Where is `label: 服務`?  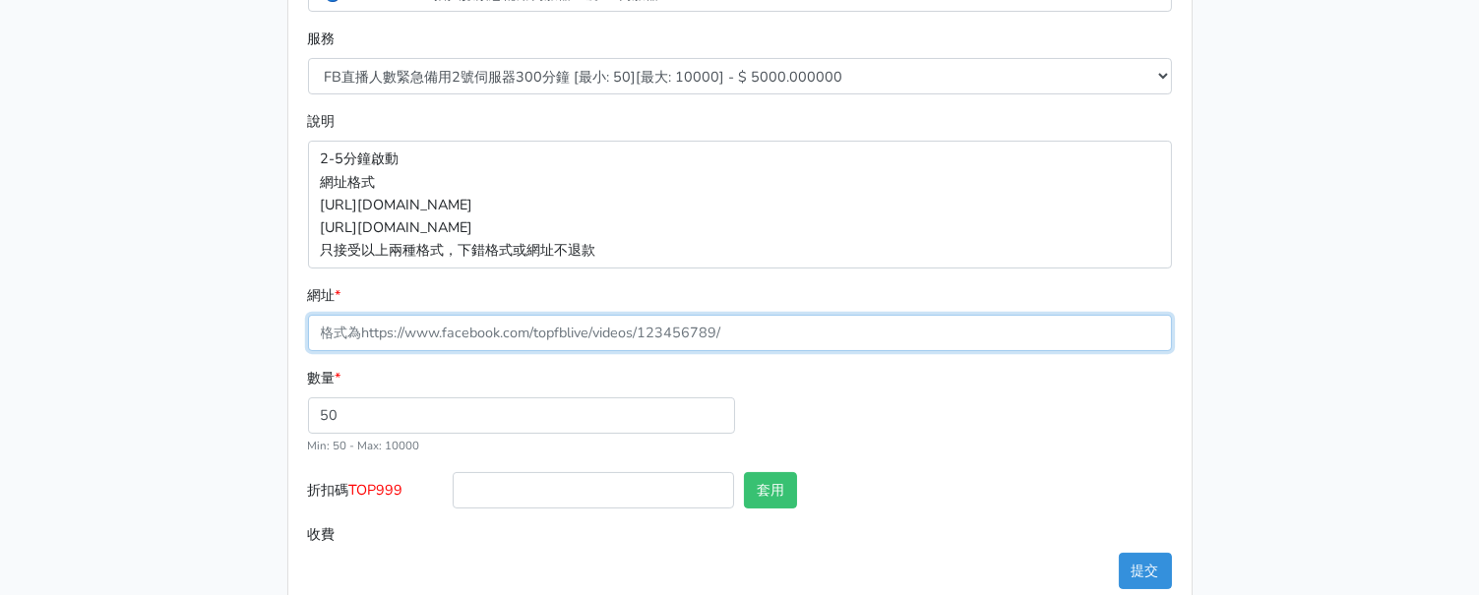 label: 服務 is located at coordinates (322, 38).